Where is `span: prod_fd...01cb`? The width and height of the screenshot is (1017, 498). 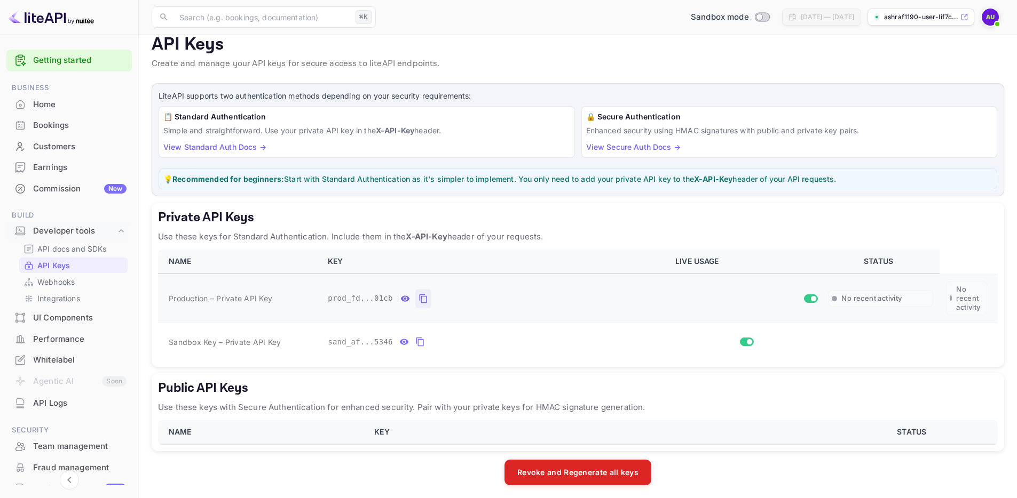
span: prod_fd...01cb is located at coordinates (360, 298).